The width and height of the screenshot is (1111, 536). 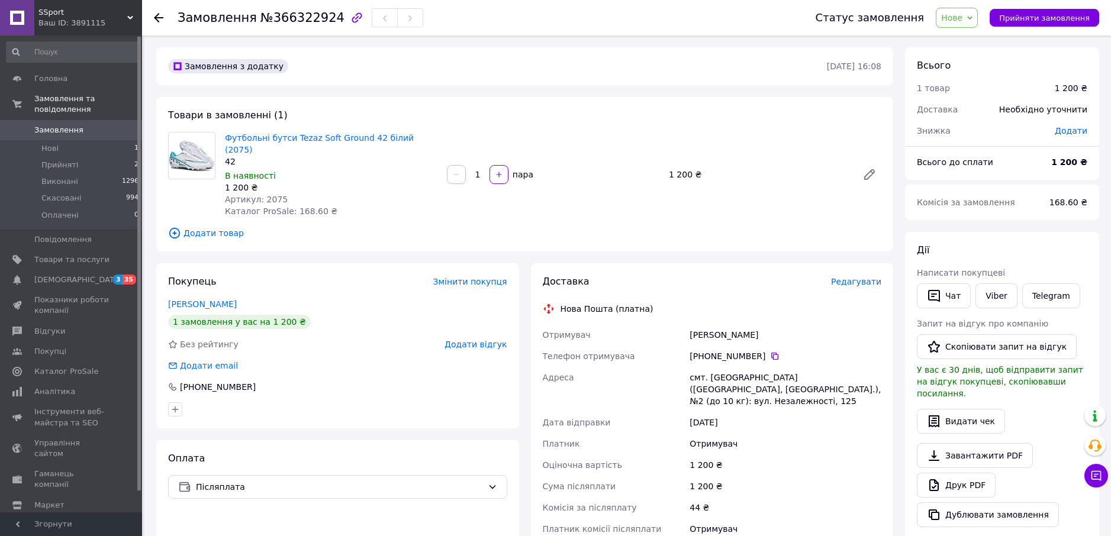 What do you see at coordinates (952, 18) in the screenshot?
I see `span: Нове` at bounding box center [952, 18].